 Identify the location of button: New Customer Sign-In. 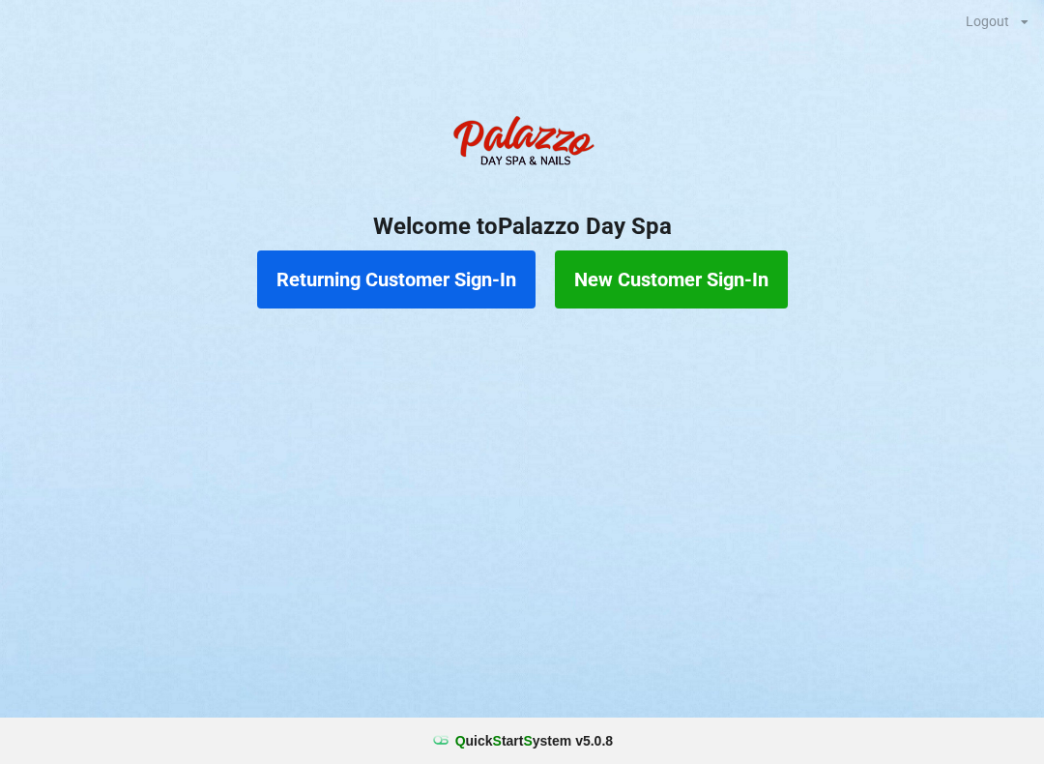
(671, 279).